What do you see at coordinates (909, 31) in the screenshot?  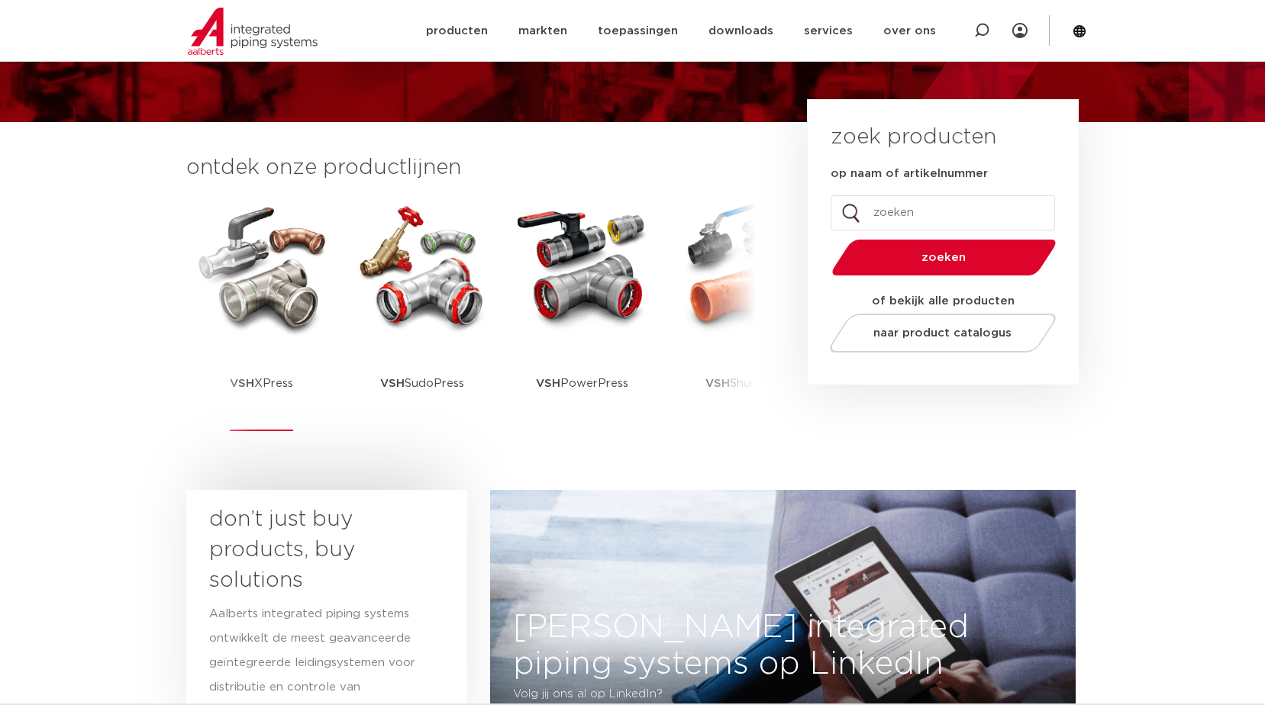 I see `a: over ons` at bounding box center [909, 31].